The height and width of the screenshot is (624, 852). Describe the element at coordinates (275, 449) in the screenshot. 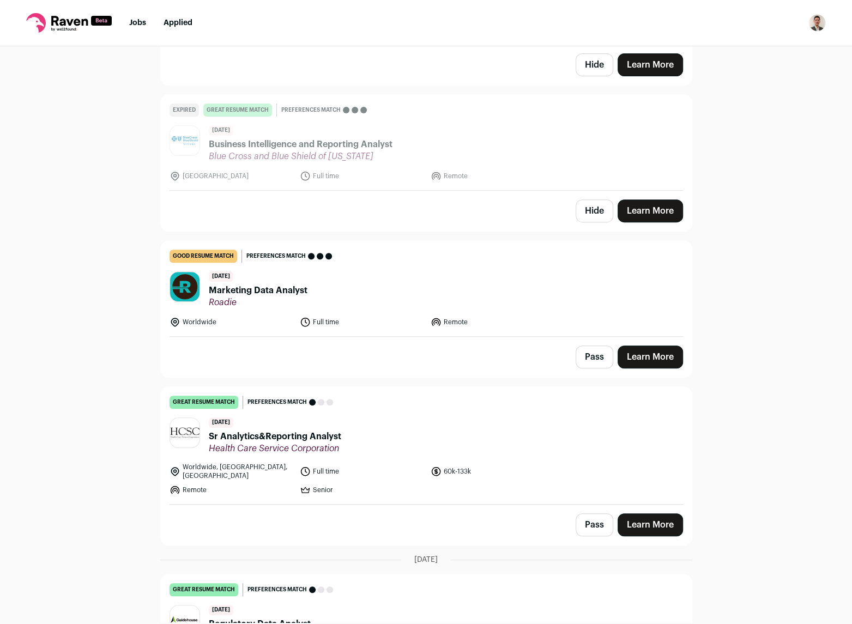

I see `span: Health Care Service Corporation` at that location.